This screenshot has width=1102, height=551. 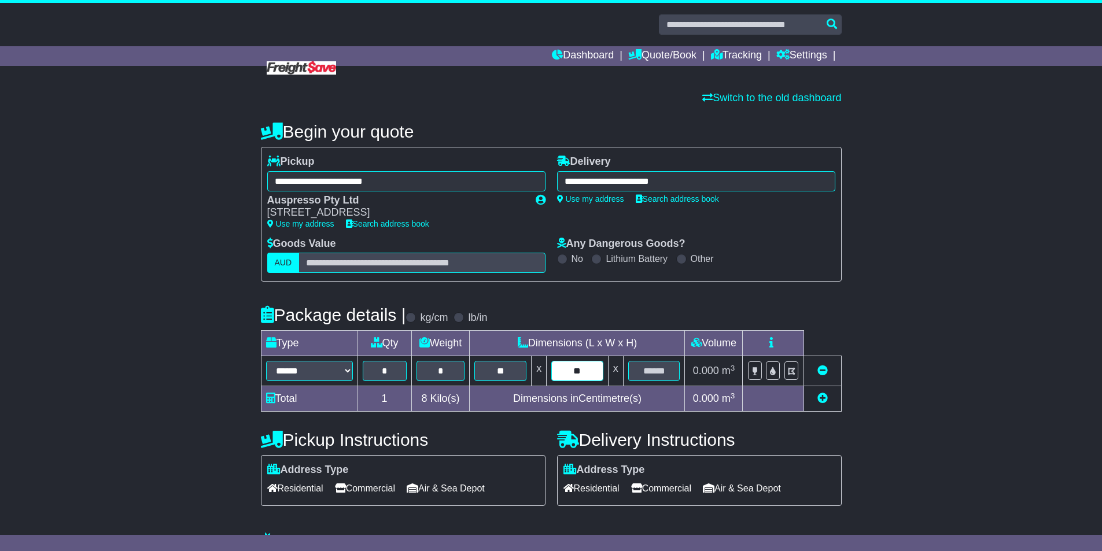 What do you see at coordinates (621, 244) in the screenshot?
I see `label: Any Dangerous Goods?` at bounding box center [621, 244].